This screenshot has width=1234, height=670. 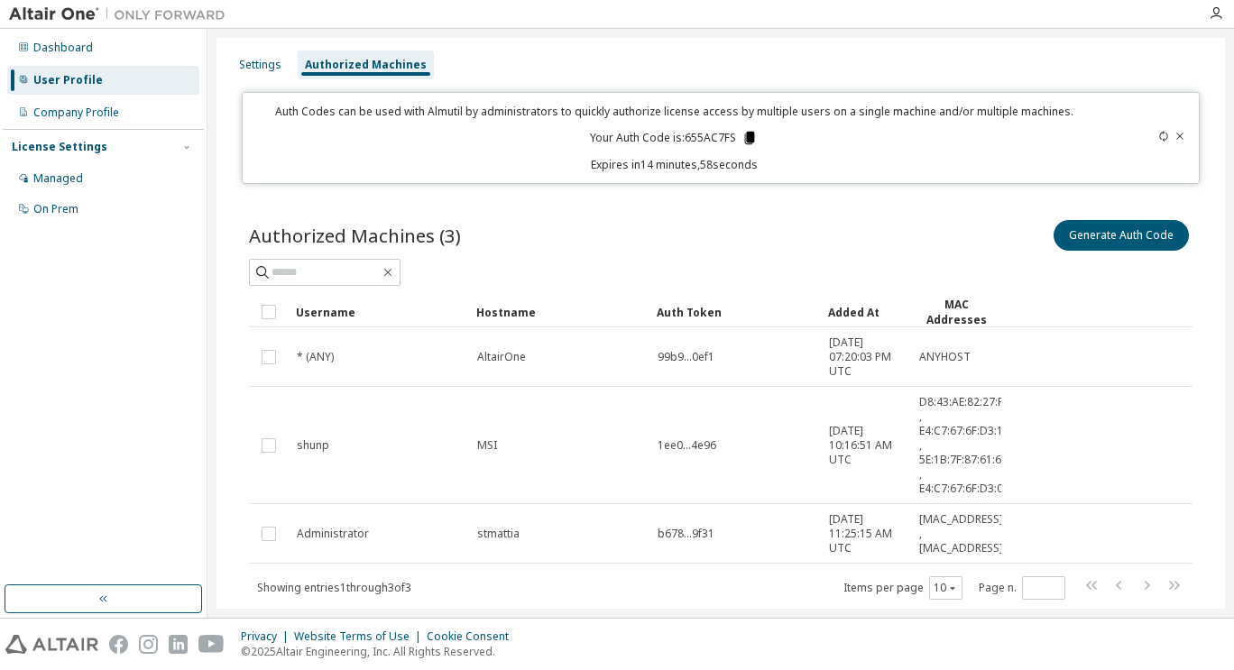 What do you see at coordinates (51, 644) in the screenshot?
I see `img: altair_logo.svg` at bounding box center [51, 644].